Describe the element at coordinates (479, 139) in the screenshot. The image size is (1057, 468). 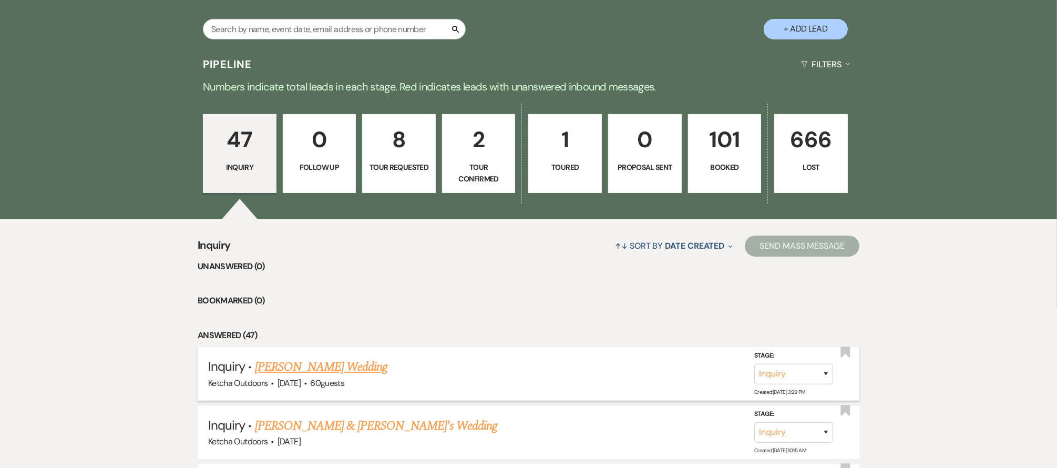
I see `p: 2` at that location.